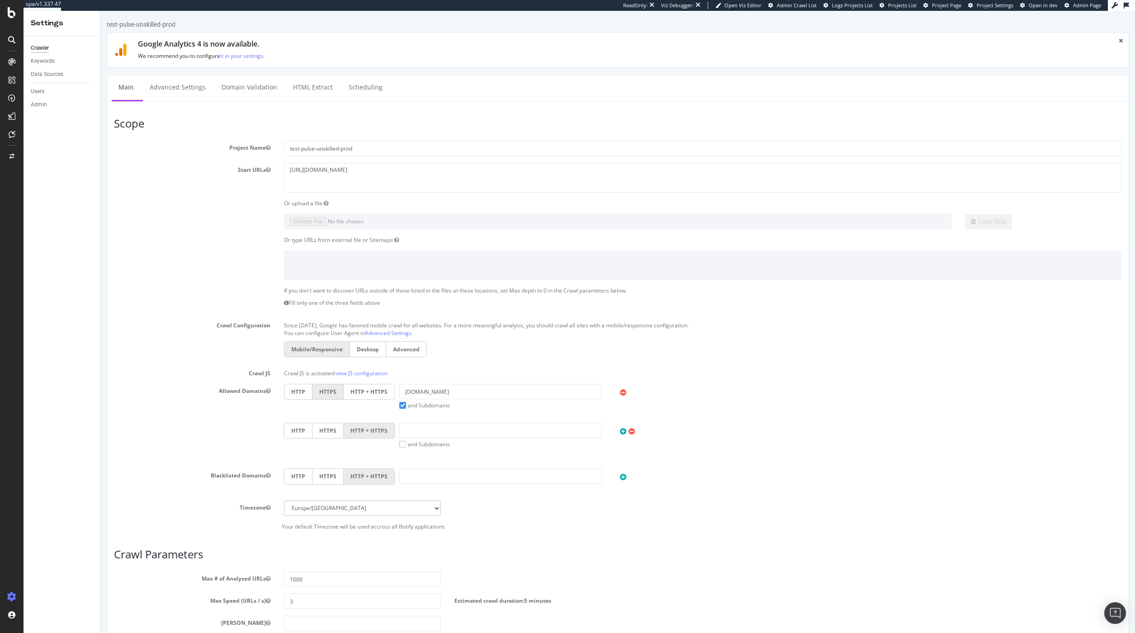  I want to click on a: Open Viz Editor, so click(739, 5).